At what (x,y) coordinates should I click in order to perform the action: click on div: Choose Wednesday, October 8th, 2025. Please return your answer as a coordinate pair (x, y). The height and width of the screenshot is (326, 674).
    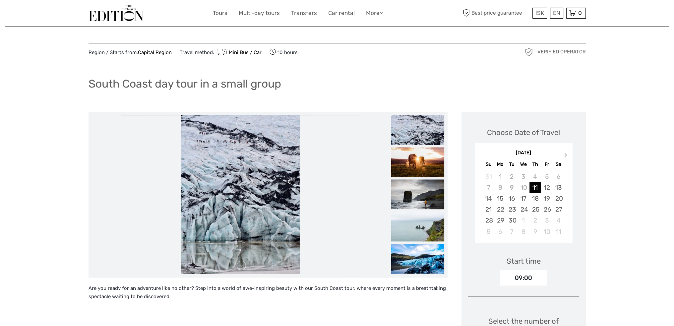
    Looking at the image, I should click on (523, 231).